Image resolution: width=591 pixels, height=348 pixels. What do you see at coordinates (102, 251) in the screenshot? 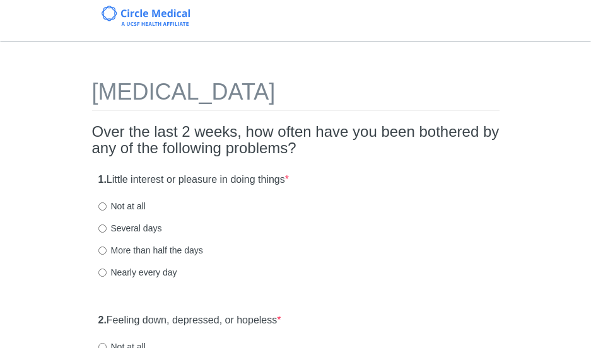
I see `input: More than half the days` at bounding box center [102, 251].